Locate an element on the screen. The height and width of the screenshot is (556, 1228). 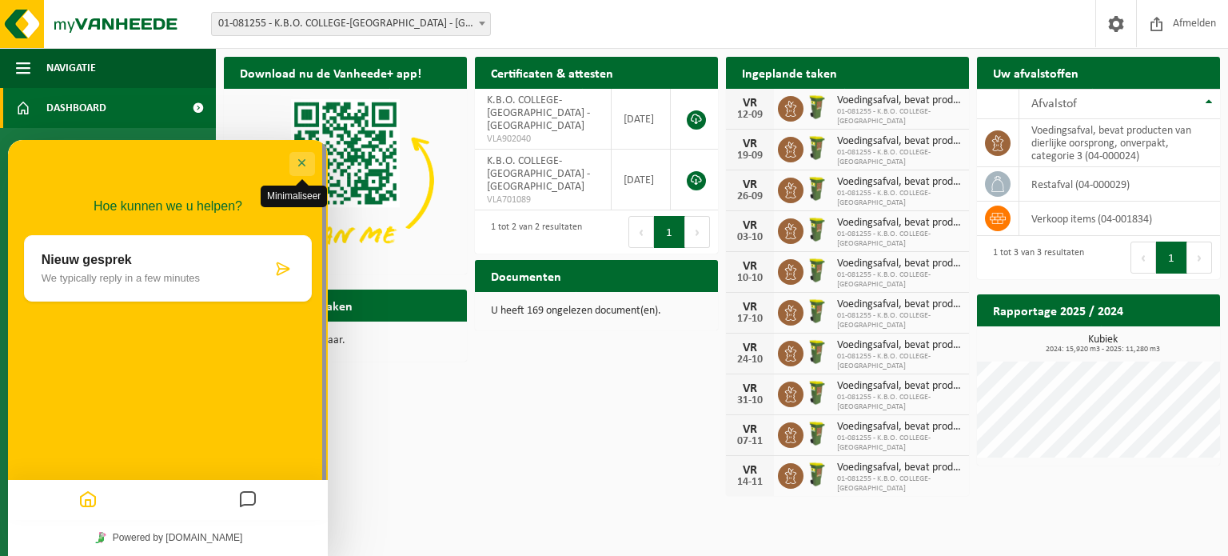
h2: Certificaten & attesten is located at coordinates (552, 72).